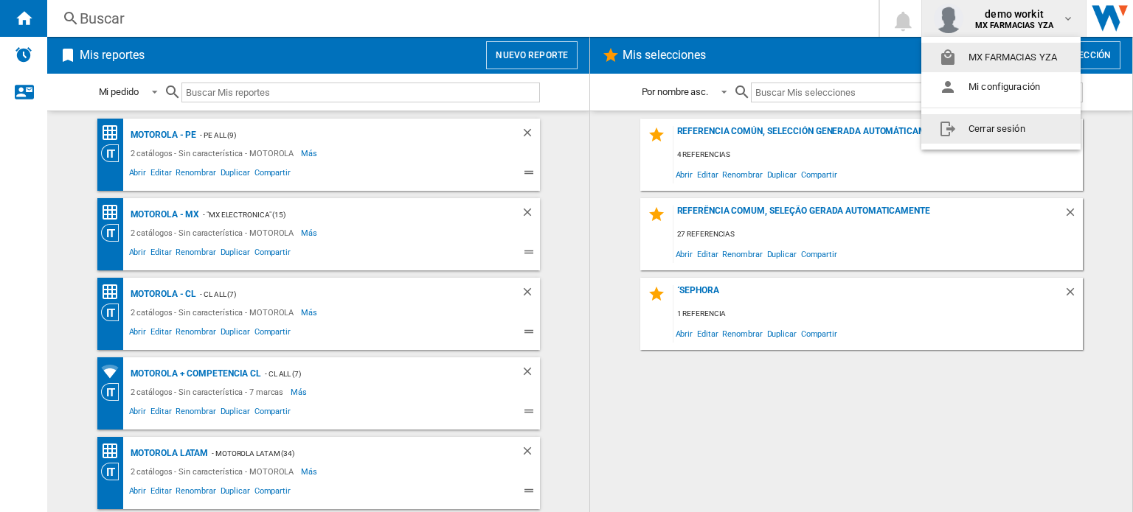  I want to click on button: Cerrar sesión, so click(1001, 129).